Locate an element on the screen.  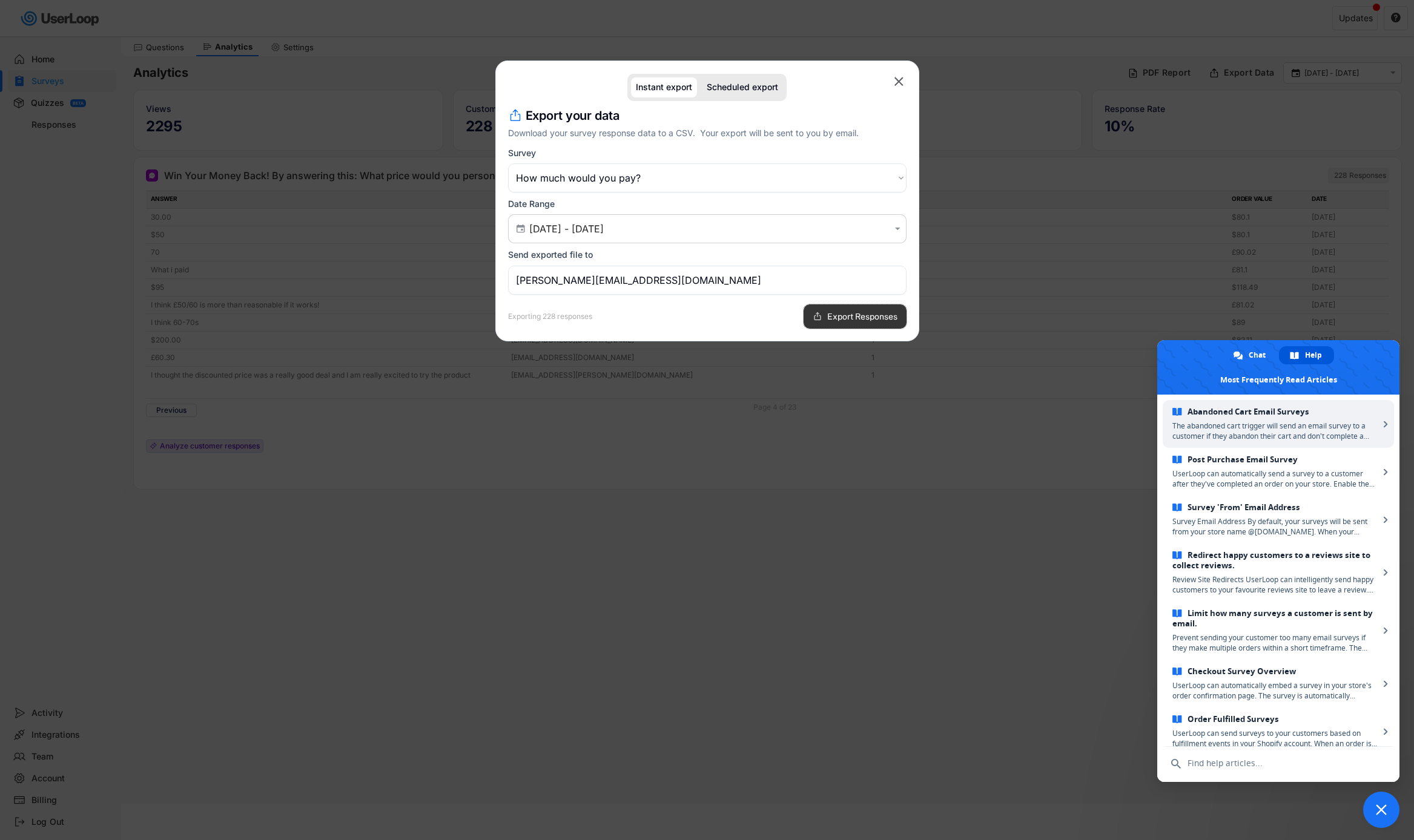
span: Abandoned Cart Email Surveys is located at coordinates (1275, 412).